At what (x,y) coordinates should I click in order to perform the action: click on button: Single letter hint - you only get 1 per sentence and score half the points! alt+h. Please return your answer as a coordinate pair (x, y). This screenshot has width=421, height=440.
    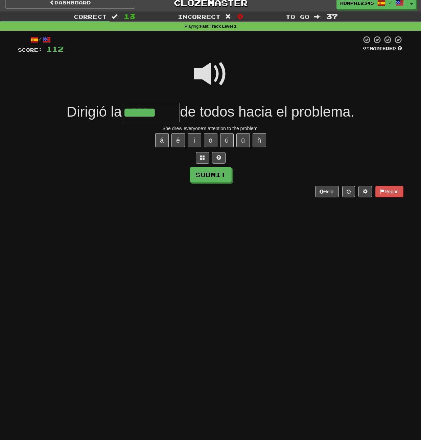
    Looking at the image, I should click on (219, 158).